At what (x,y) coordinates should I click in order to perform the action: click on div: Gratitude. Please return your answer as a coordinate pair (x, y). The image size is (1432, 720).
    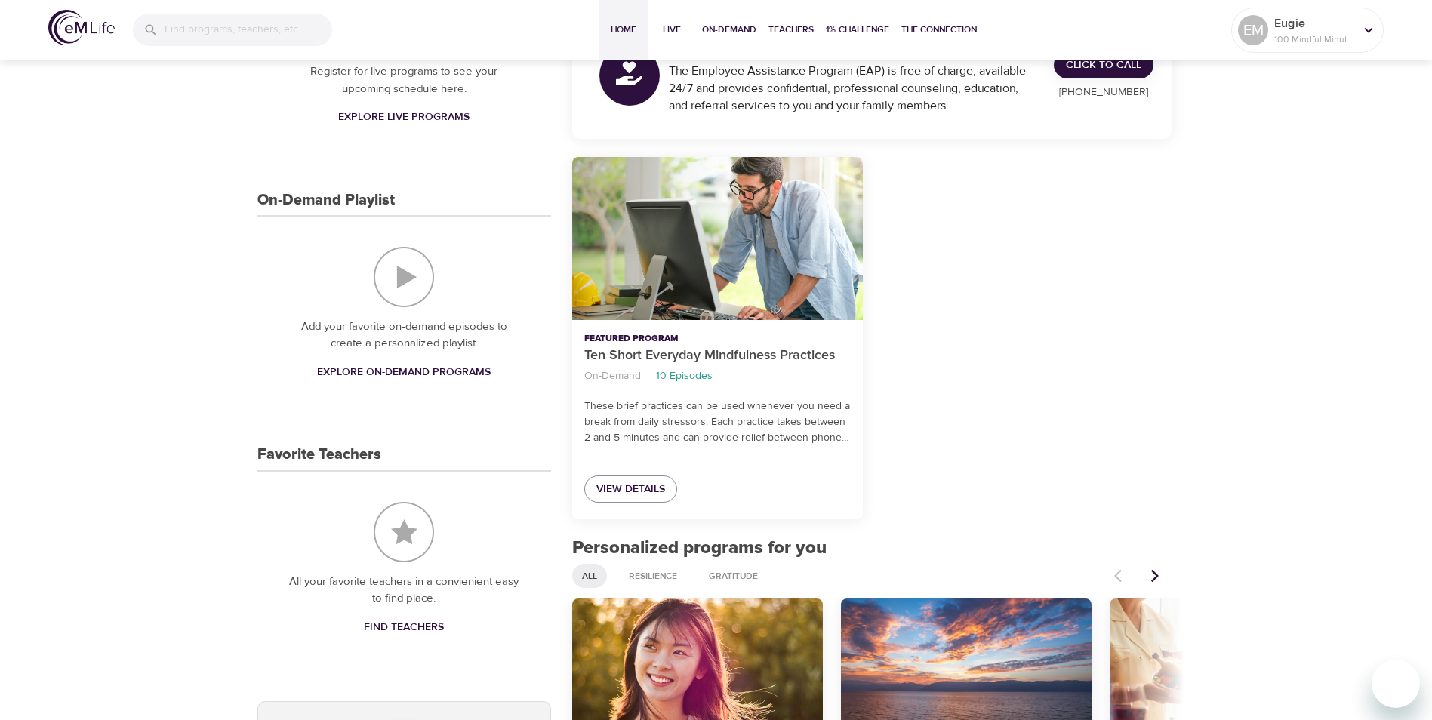
    Looking at the image, I should click on (733, 576).